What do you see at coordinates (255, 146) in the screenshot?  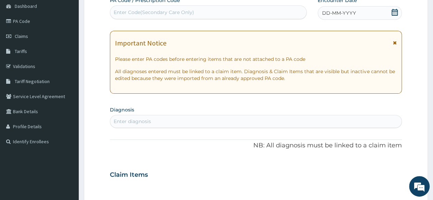 I see `p: NB: All diagnosis must be linked to a claim item` at bounding box center [255, 146].